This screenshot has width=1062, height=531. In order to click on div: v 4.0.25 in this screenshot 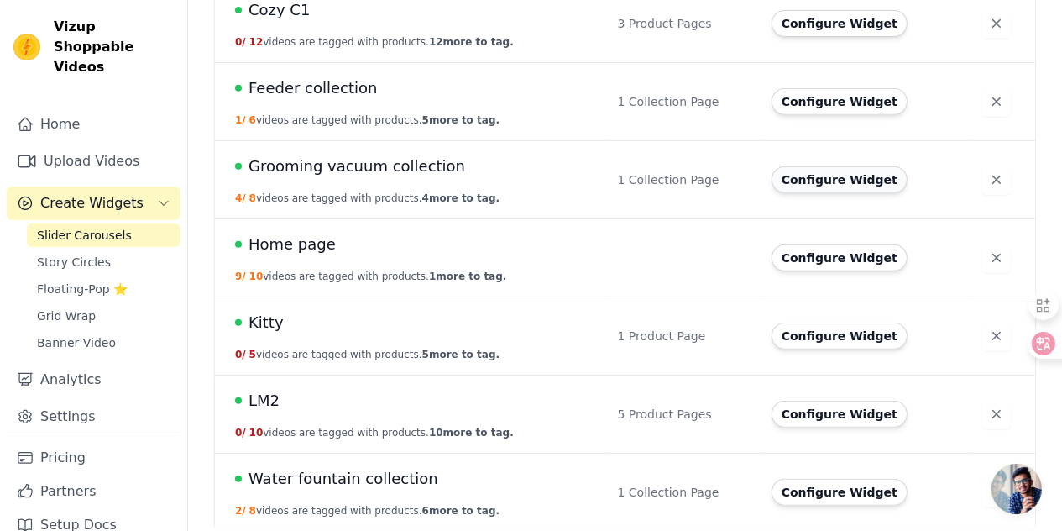, I will do `click(65, 34)`.